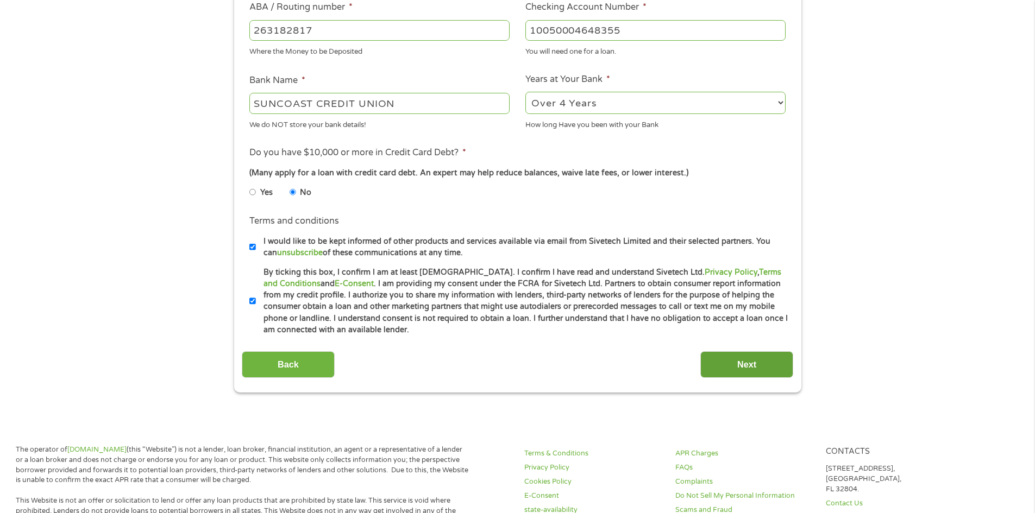 The height and width of the screenshot is (513, 1035). What do you see at coordinates (266, 193) in the screenshot?
I see `label: Yes` at bounding box center [266, 193].